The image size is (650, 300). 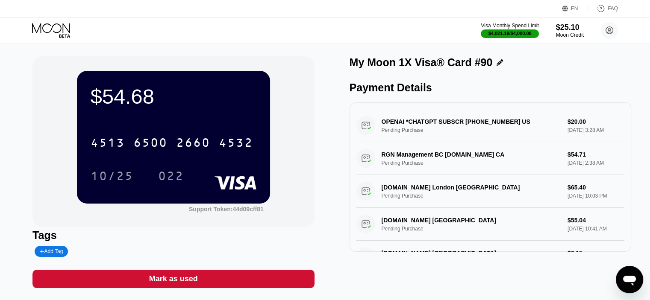 What do you see at coordinates (509, 30) in the screenshot?
I see `div: Visa Monthly Spend Limit$4,021.19/$4,000.00` at bounding box center [509, 30].